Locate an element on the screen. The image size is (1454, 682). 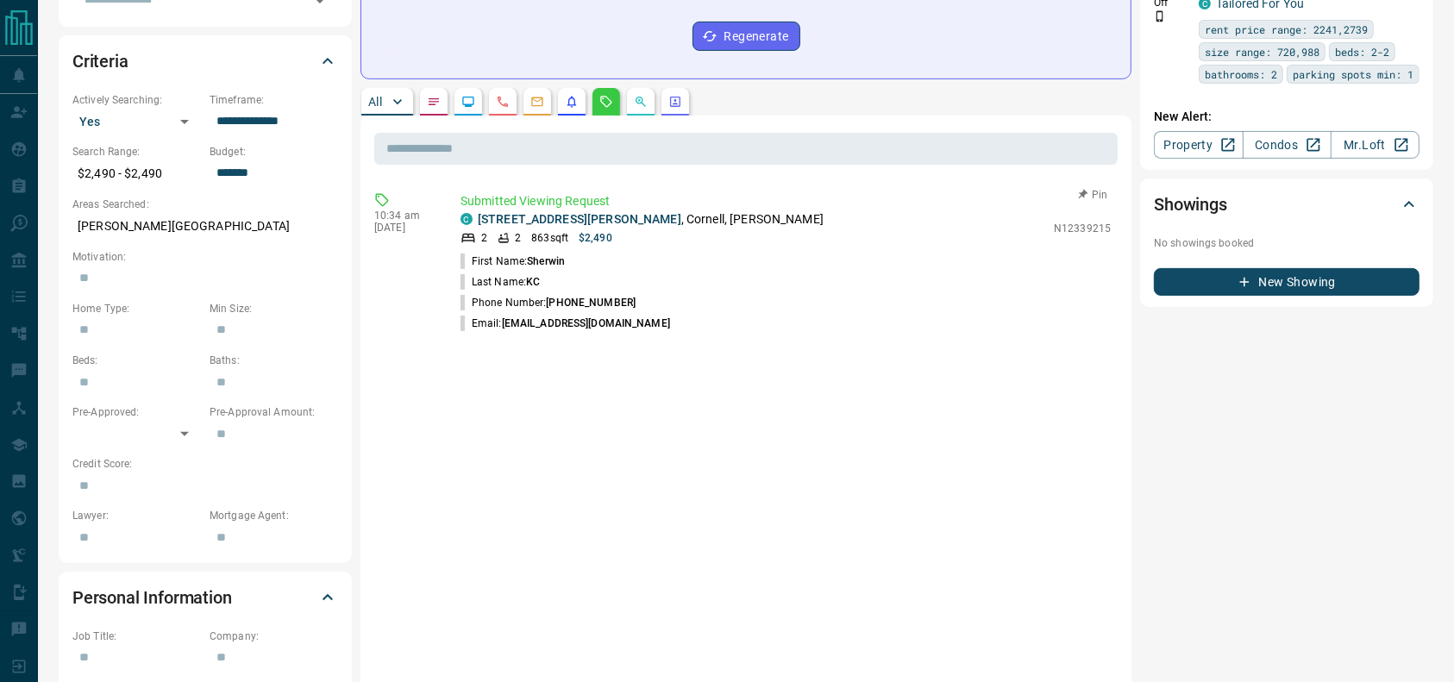
svg: Requests is located at coordinates (606, 102).